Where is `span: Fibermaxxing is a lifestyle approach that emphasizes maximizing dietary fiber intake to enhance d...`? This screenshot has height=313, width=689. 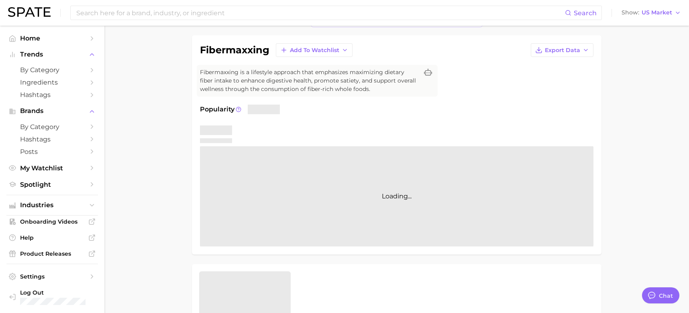
span: Fibermaxxing is a lifestyle approach that emphasizes maximizing dietary fiber intake to enhance d... is located at coordinates (309, 81).